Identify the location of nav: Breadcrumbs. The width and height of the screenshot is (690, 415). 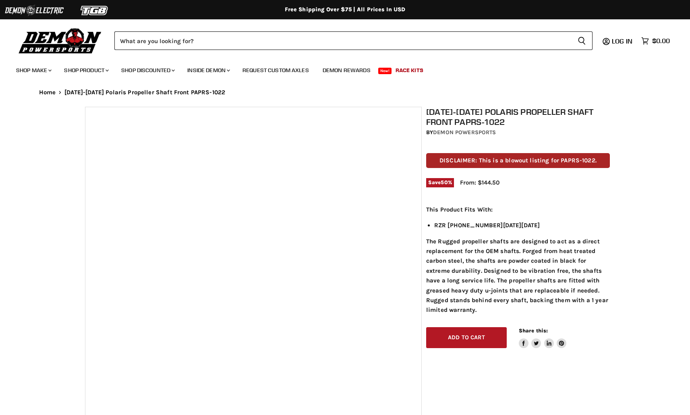
(345, 92).